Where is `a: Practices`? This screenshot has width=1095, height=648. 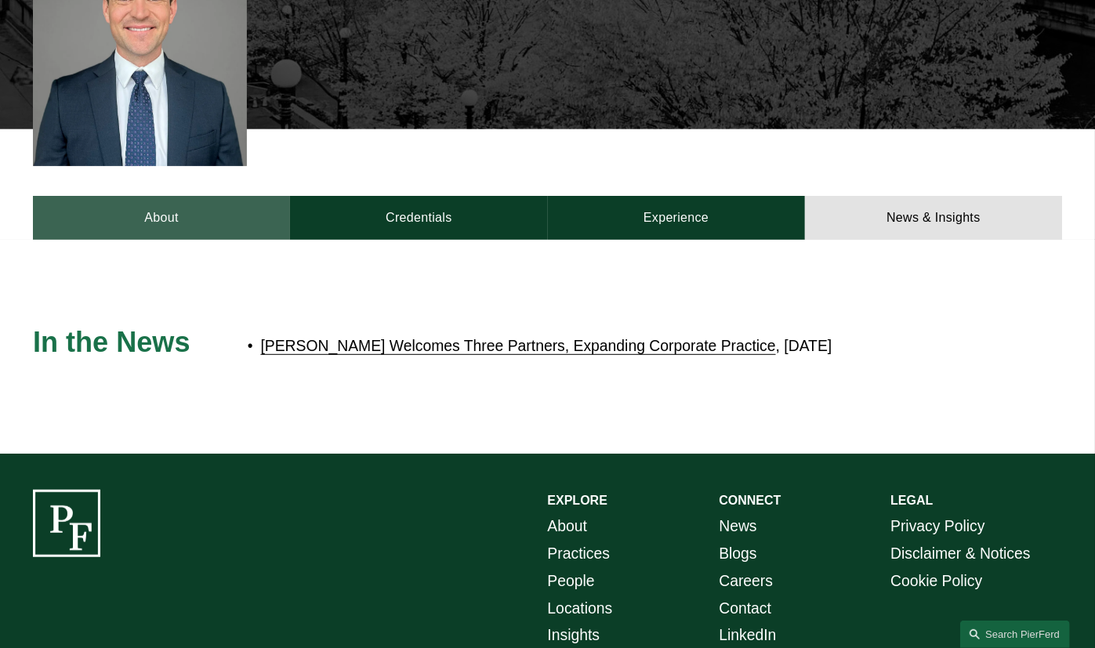 a: Practices is located at coordinates (579, 553).